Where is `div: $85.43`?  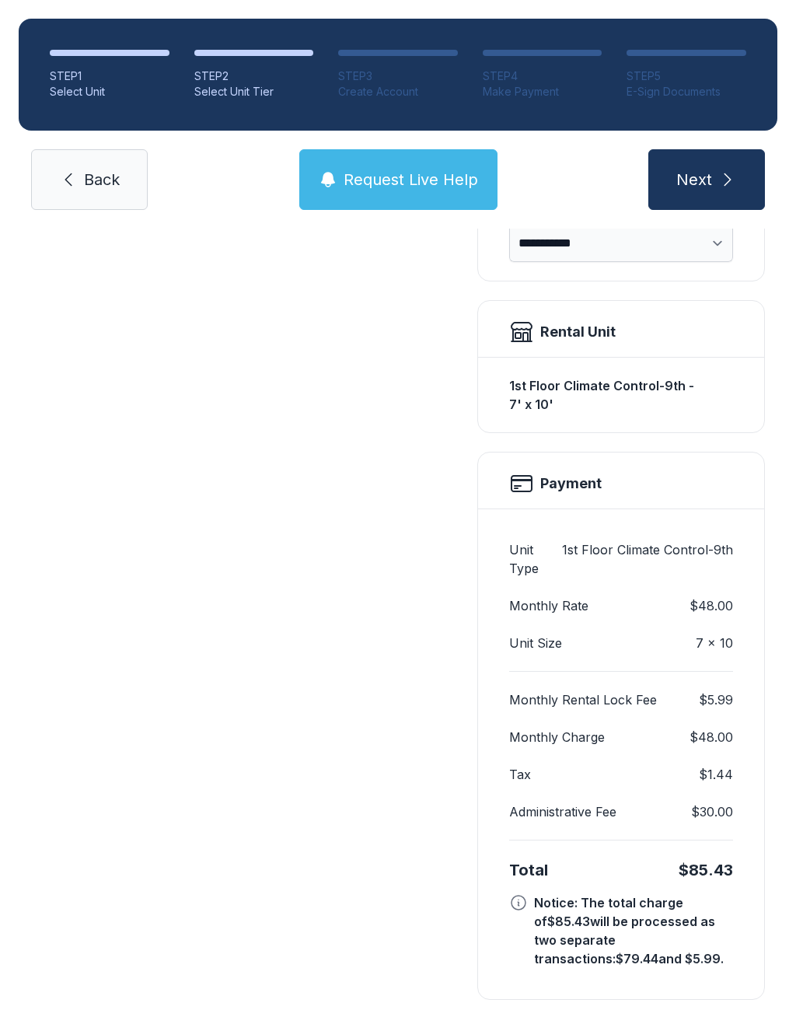
div: $85.43 is located at coordinates (706, 870).